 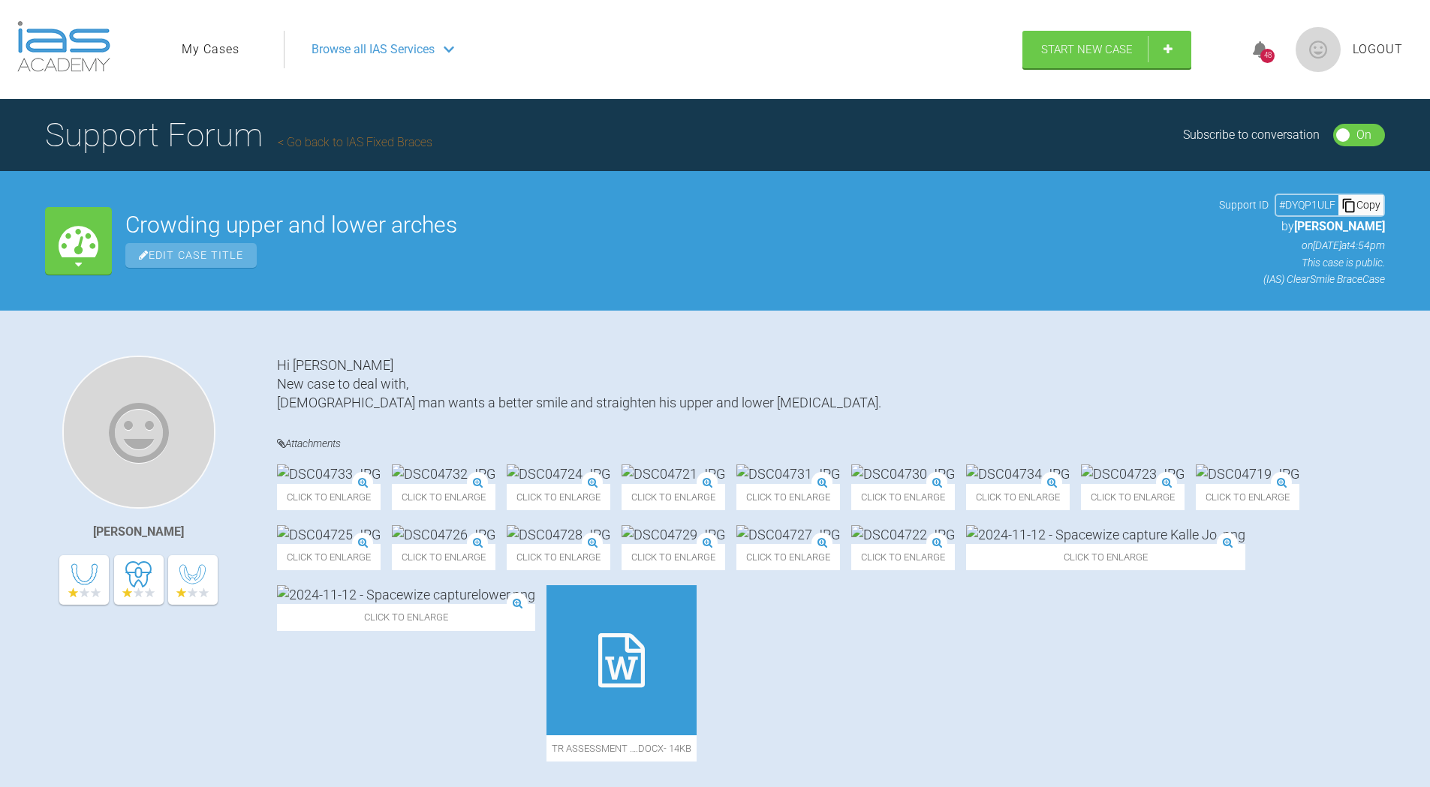 I want to click on img: DSC04728.JPG, so click(x=558, y=534).